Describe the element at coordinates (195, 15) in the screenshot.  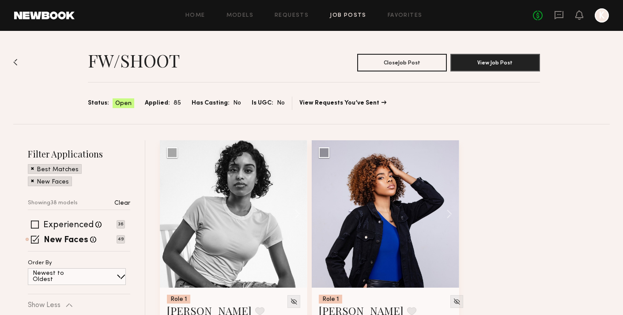
I see `a: Home` at that location.